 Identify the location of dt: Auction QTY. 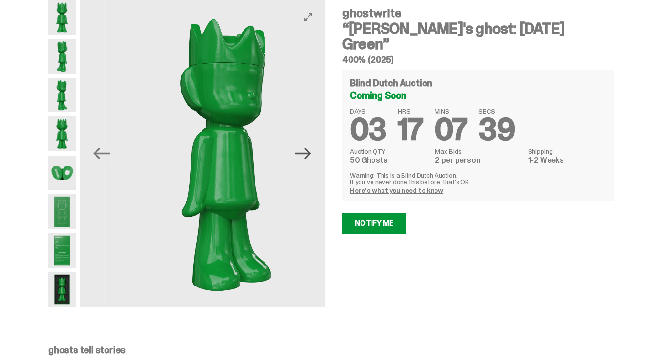
(390, 151).